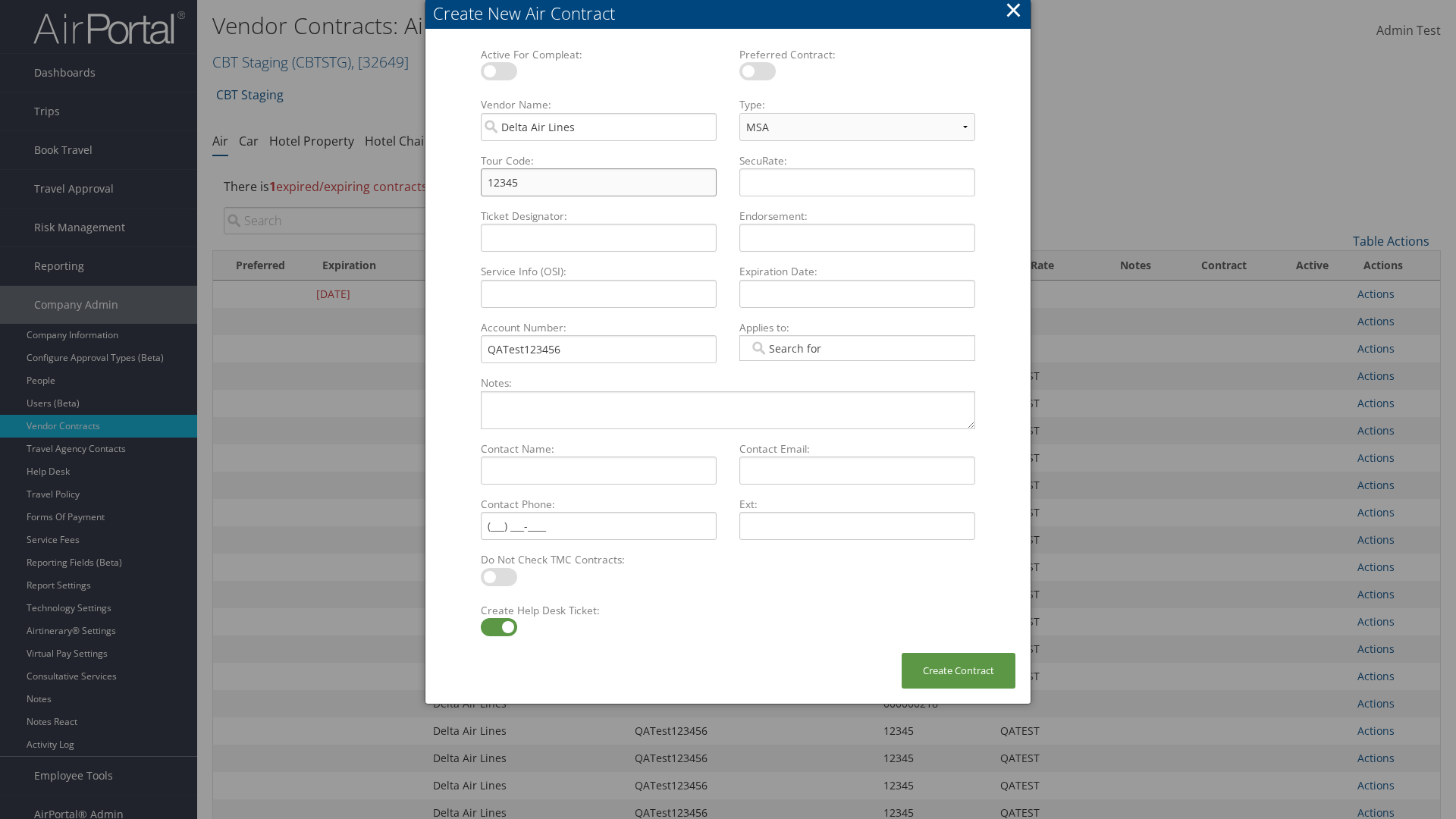 The height and width of the screenshot is (819, 1456). Describe the element at coordinates (598, 182) in the screenshot. I see `input: Tour Code:` at that location.